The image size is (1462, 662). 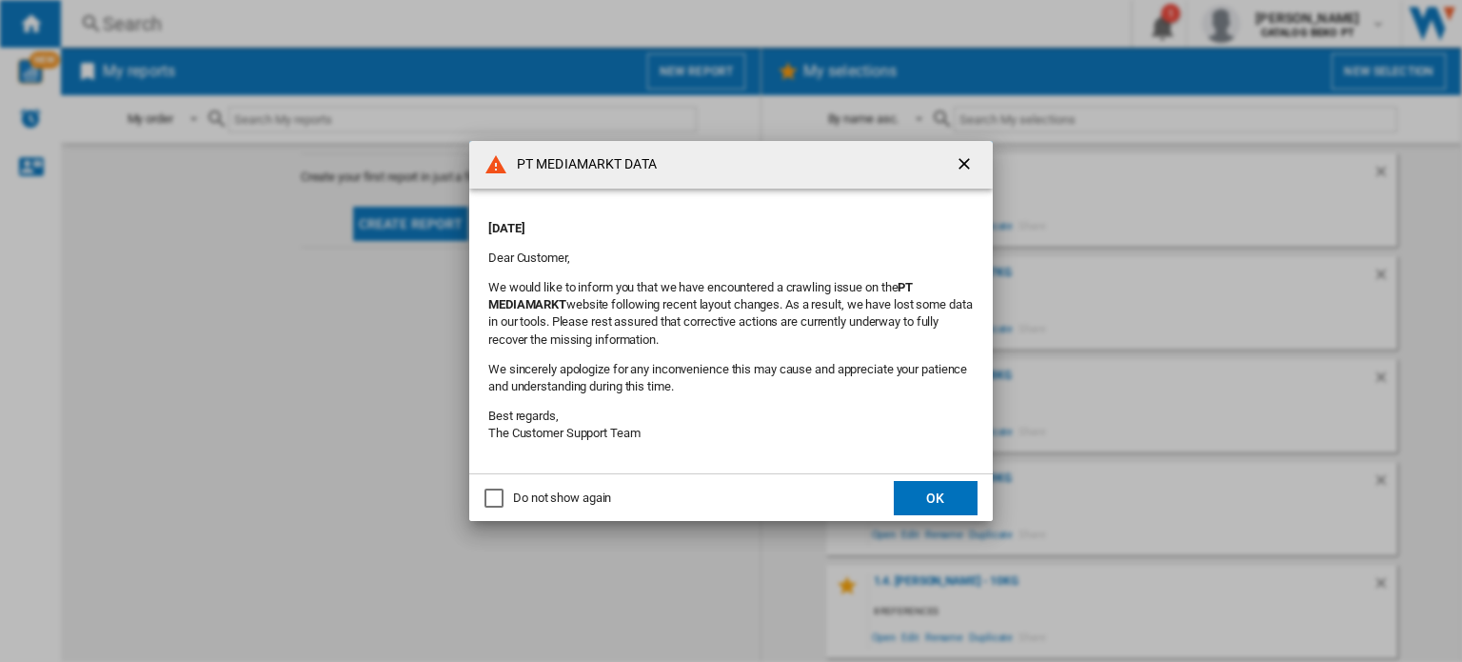 What do you see at coordinates (731, 313) in the screenshot?
I see `p: We would like to inform you that we have encountered a crawling issue on the website following re...` at bounding box center [731, 313].